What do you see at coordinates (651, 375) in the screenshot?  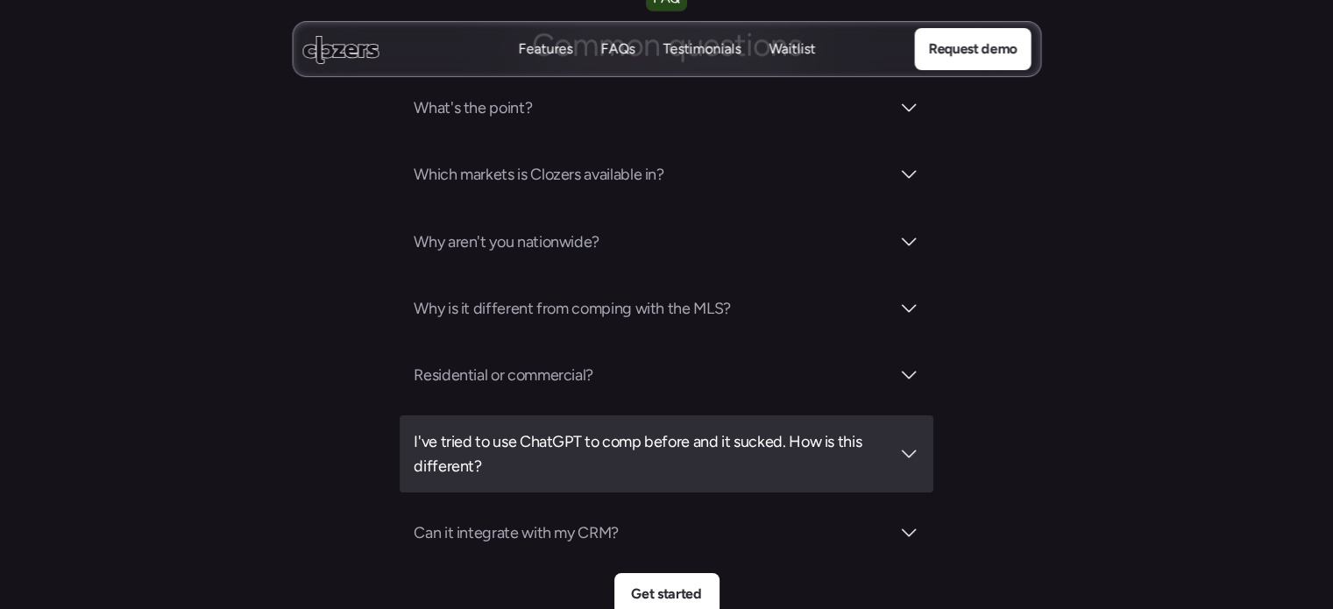 I see `h3: Residential or commercial?` at bounding box center [651, 375].